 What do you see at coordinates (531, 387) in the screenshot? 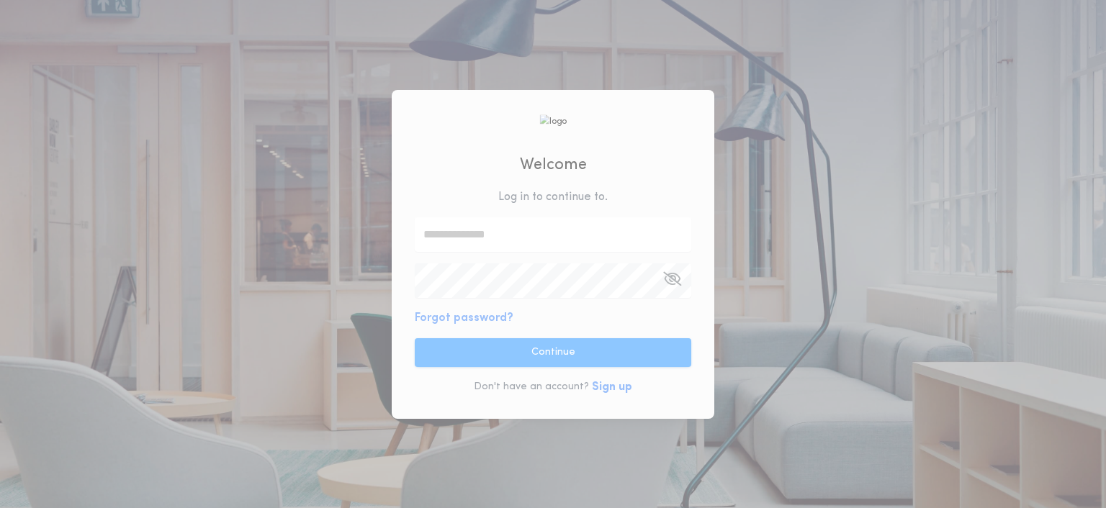
I see `p: Don't have an account?` at bounding box center [531, 387].